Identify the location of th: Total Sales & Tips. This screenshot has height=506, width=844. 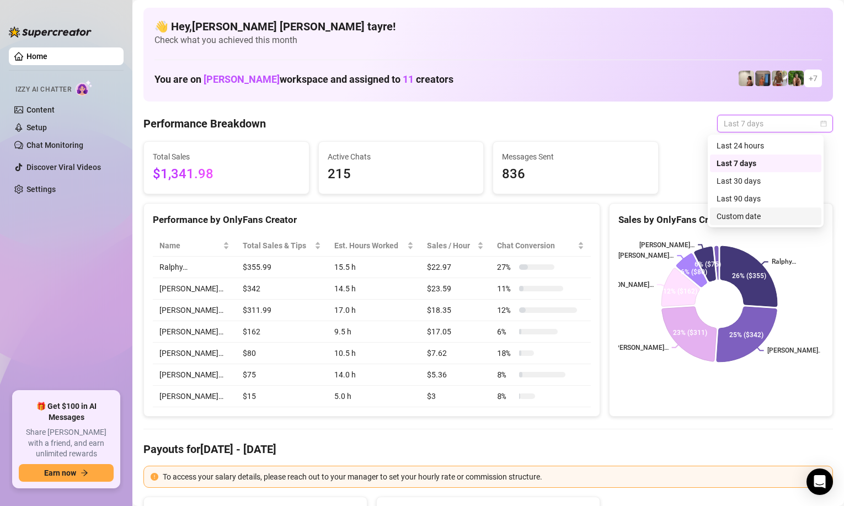
(282, 246).